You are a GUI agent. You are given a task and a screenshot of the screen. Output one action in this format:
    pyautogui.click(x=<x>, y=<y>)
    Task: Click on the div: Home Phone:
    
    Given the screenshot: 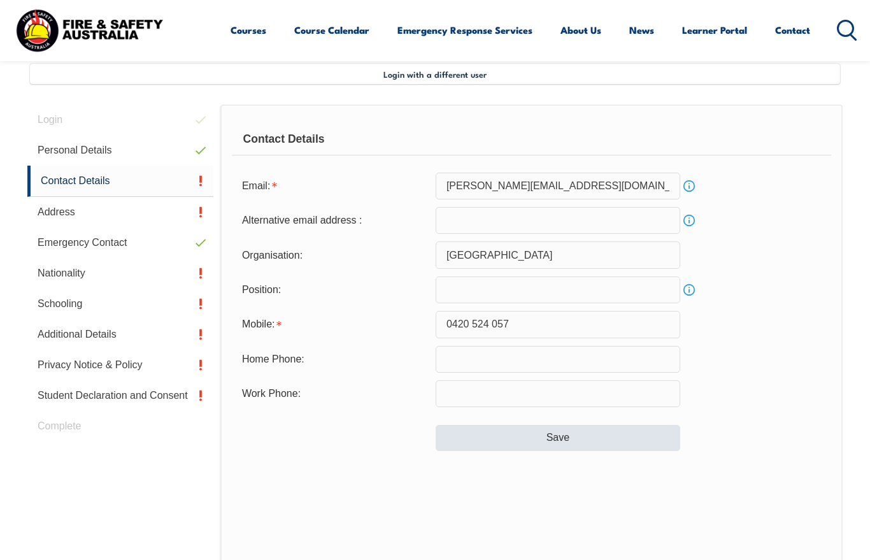 What is the action you would take?
    pyautogui.click(x=334, y=359)
    